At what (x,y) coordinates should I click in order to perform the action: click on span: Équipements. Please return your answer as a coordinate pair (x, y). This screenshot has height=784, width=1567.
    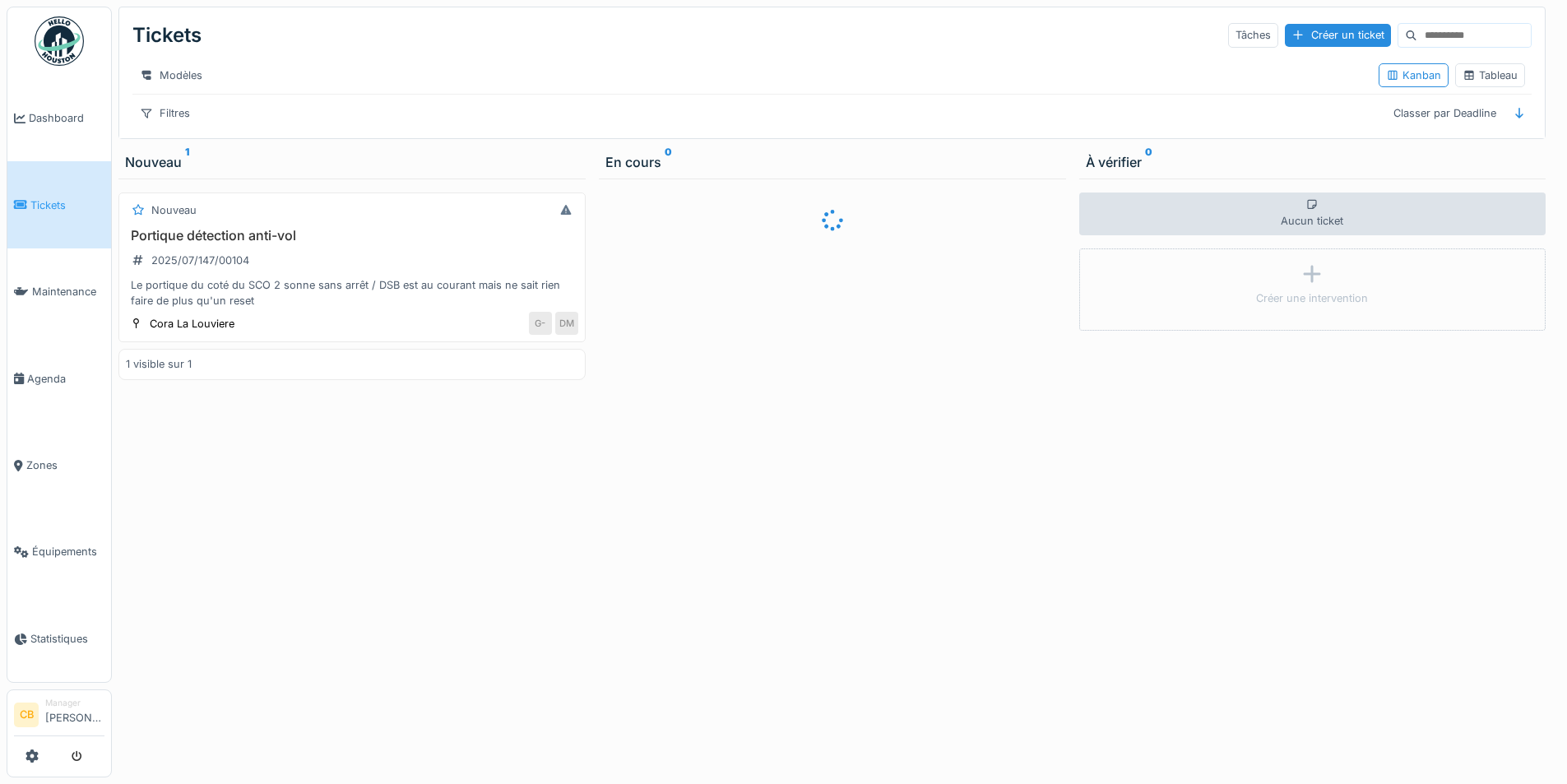
    Looking at the image, I should click on (68, 551).